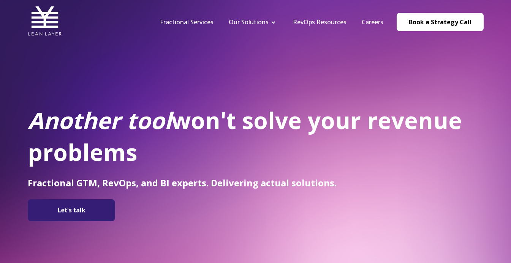 The image size is (511, 263). I want to click on div: Navigation Menu, so click(272, 22).